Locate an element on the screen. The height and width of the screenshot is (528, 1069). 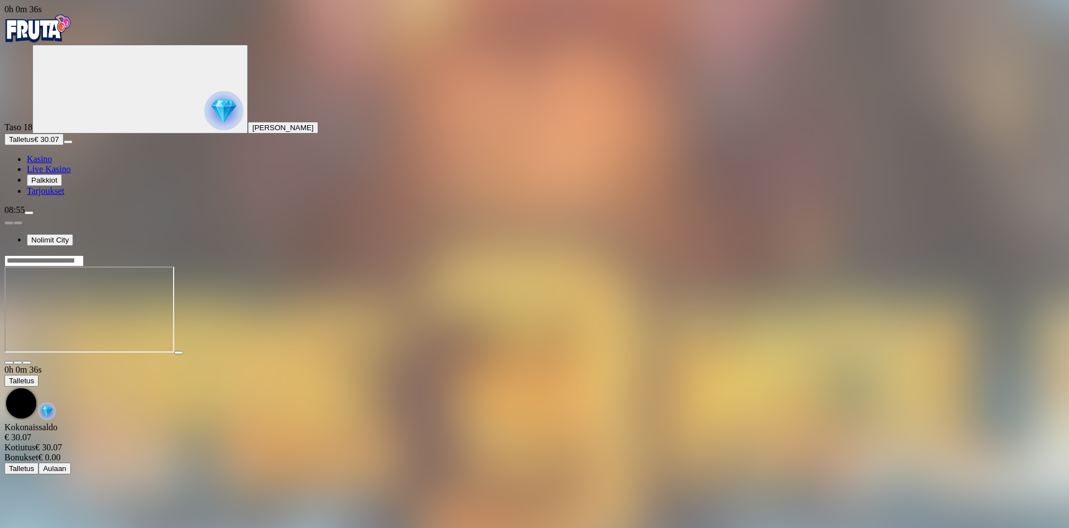
button: play icon is located at coordinates (179, 352).